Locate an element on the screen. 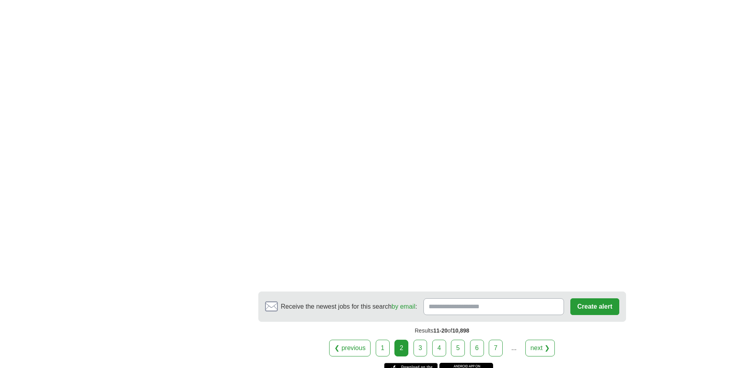 Image resolution: width=755 pixels, height=368 pixels. button: Create alert is located at coordinates (595, 306).